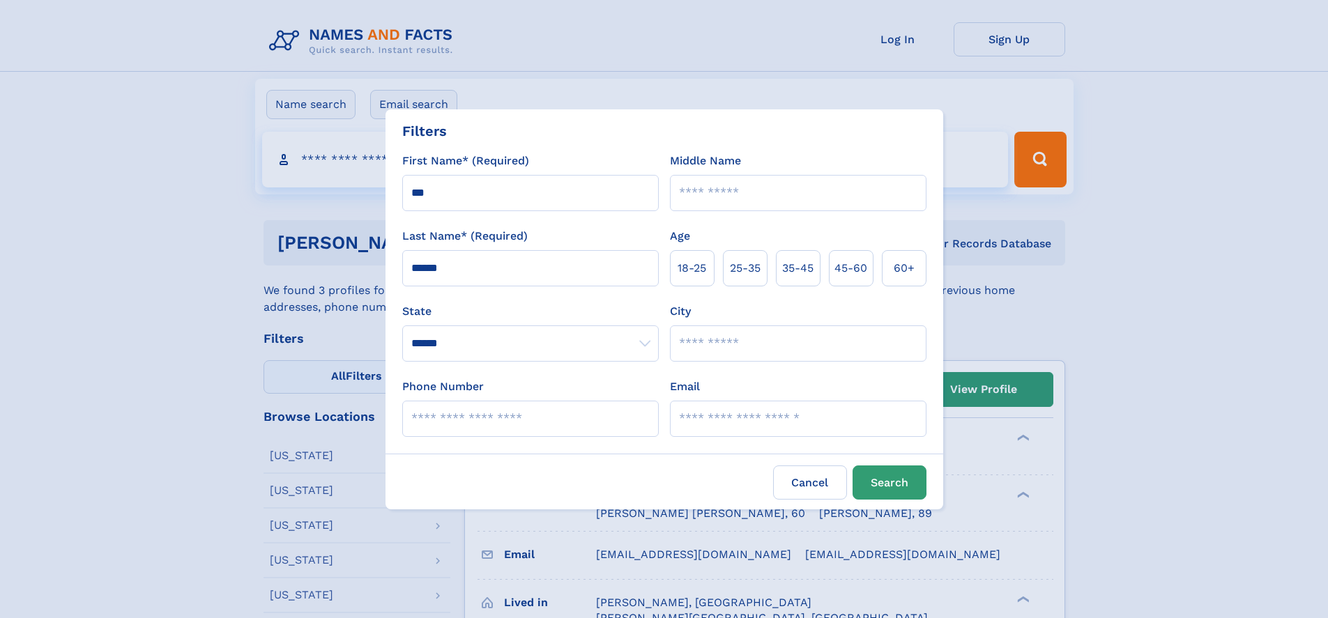 The width and height of the screenshot is (1328, 618). What do you see at coordinates (684, 387) in the screenshot?
I see `label: Email` at bounding box center [684, 387].